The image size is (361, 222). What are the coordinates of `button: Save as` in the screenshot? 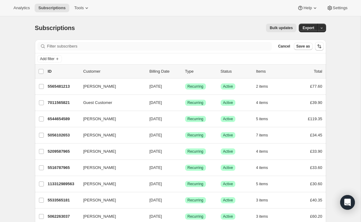 It's located at (303, 46).